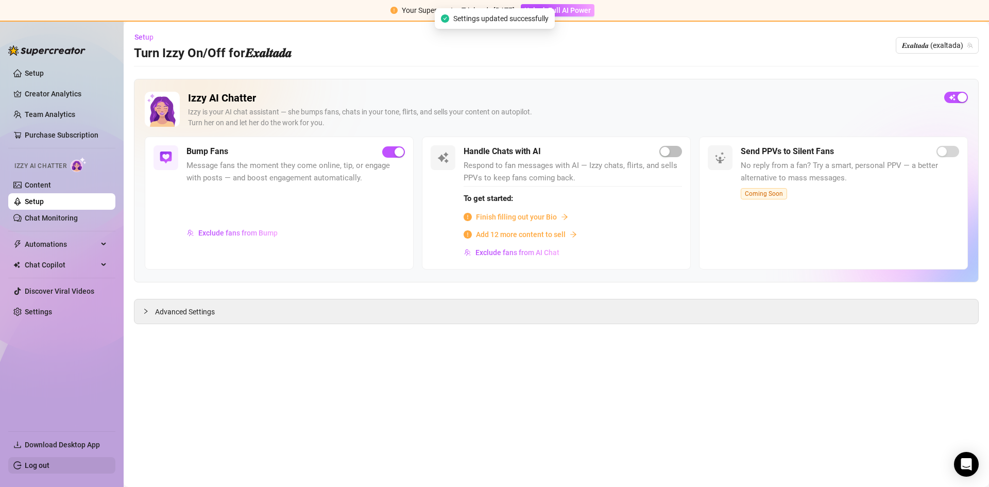  I want to click on button: Unlock Full AI Power, so click(557, 10).